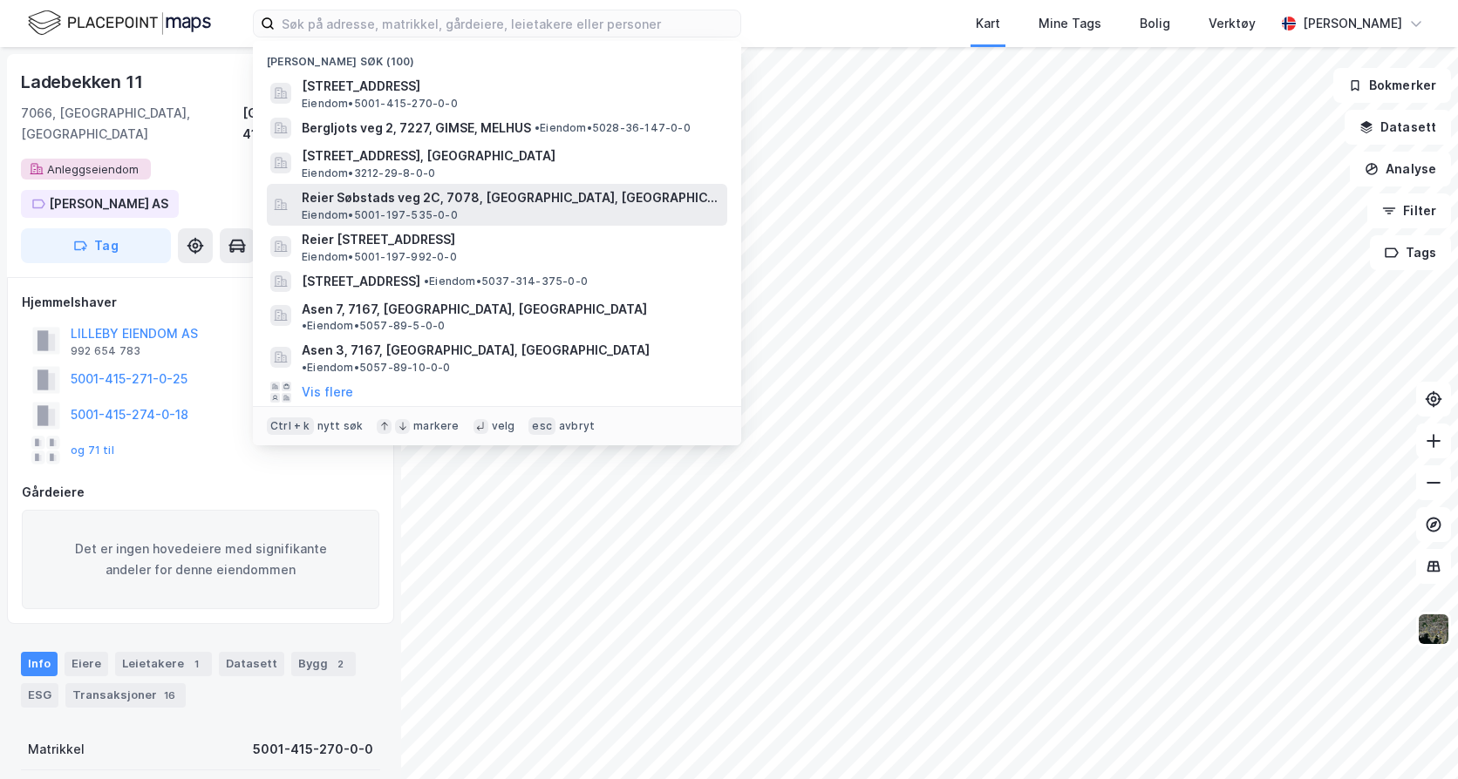 The image size is (1458, 779). I want to click on div: Datasett, so click(251, 664).